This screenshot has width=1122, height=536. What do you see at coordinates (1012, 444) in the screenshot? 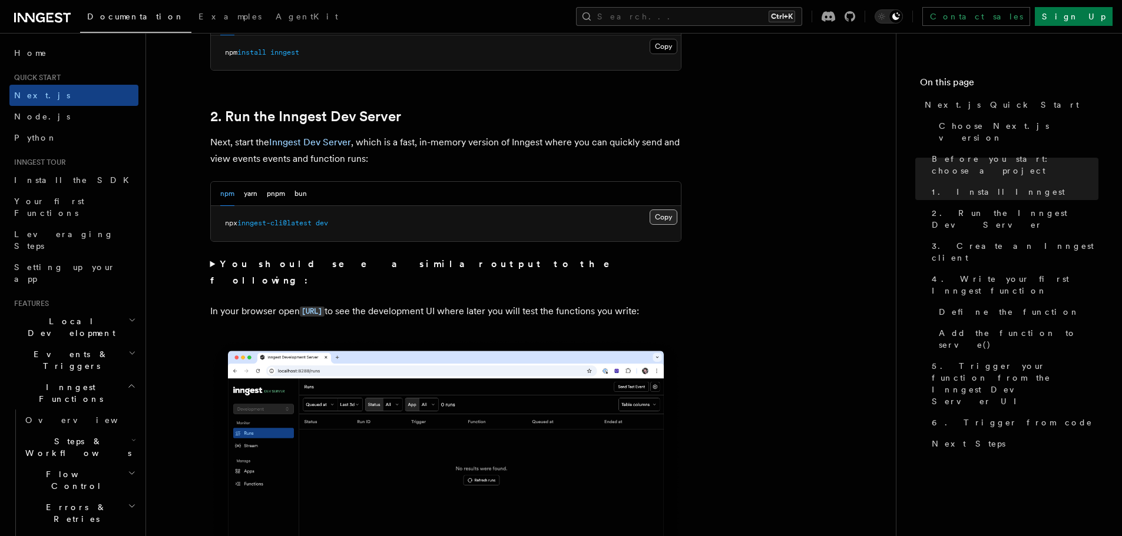
I see `a: Next Steps` at bounding box center [1012, 444].